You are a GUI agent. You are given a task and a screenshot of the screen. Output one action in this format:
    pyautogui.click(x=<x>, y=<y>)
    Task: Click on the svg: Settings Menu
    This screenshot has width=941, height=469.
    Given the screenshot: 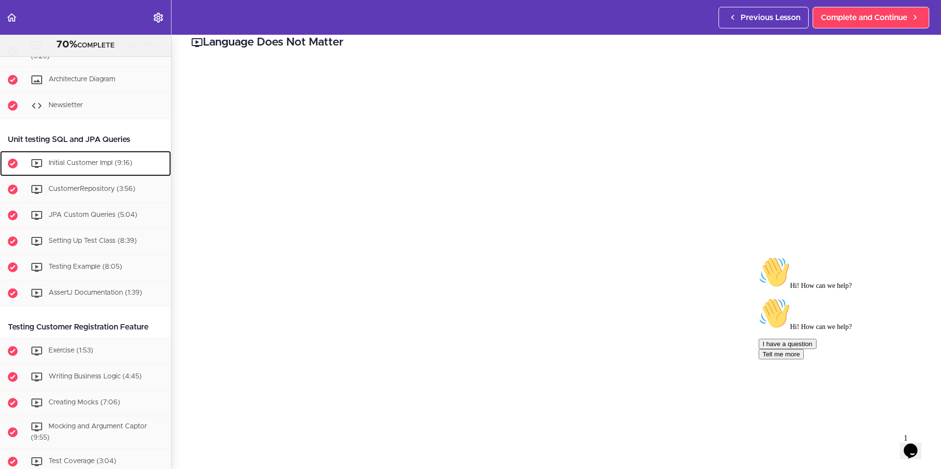 What is the action you would take?
    pyautogui.click(x=158, y=18)
    